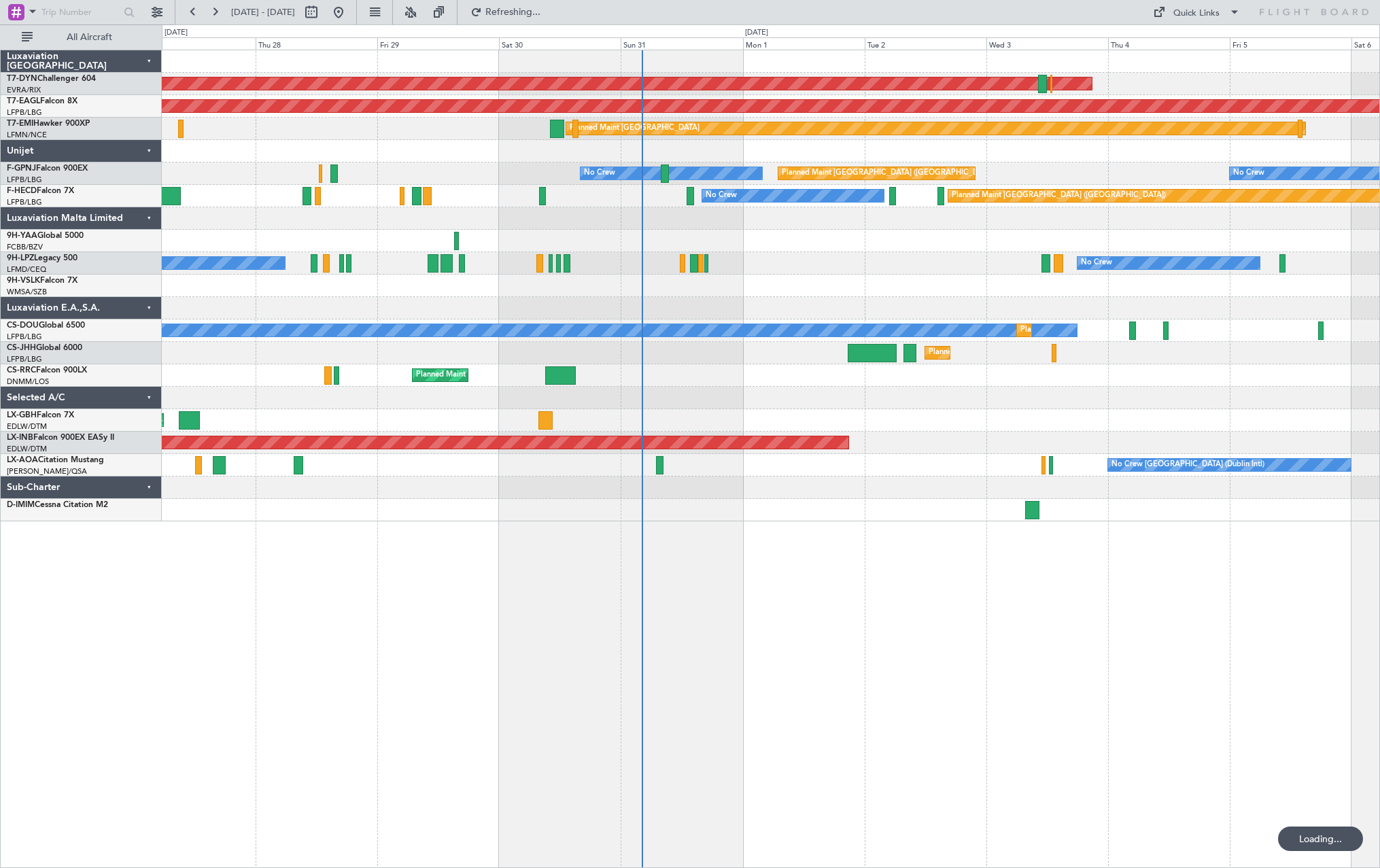 Image resolution: width=1380 pixels, height=868 pixels. What do you see at coordinates (316, 44) in the screenshot?
I see `div: Thu 28` at bounding box center [316, 44].